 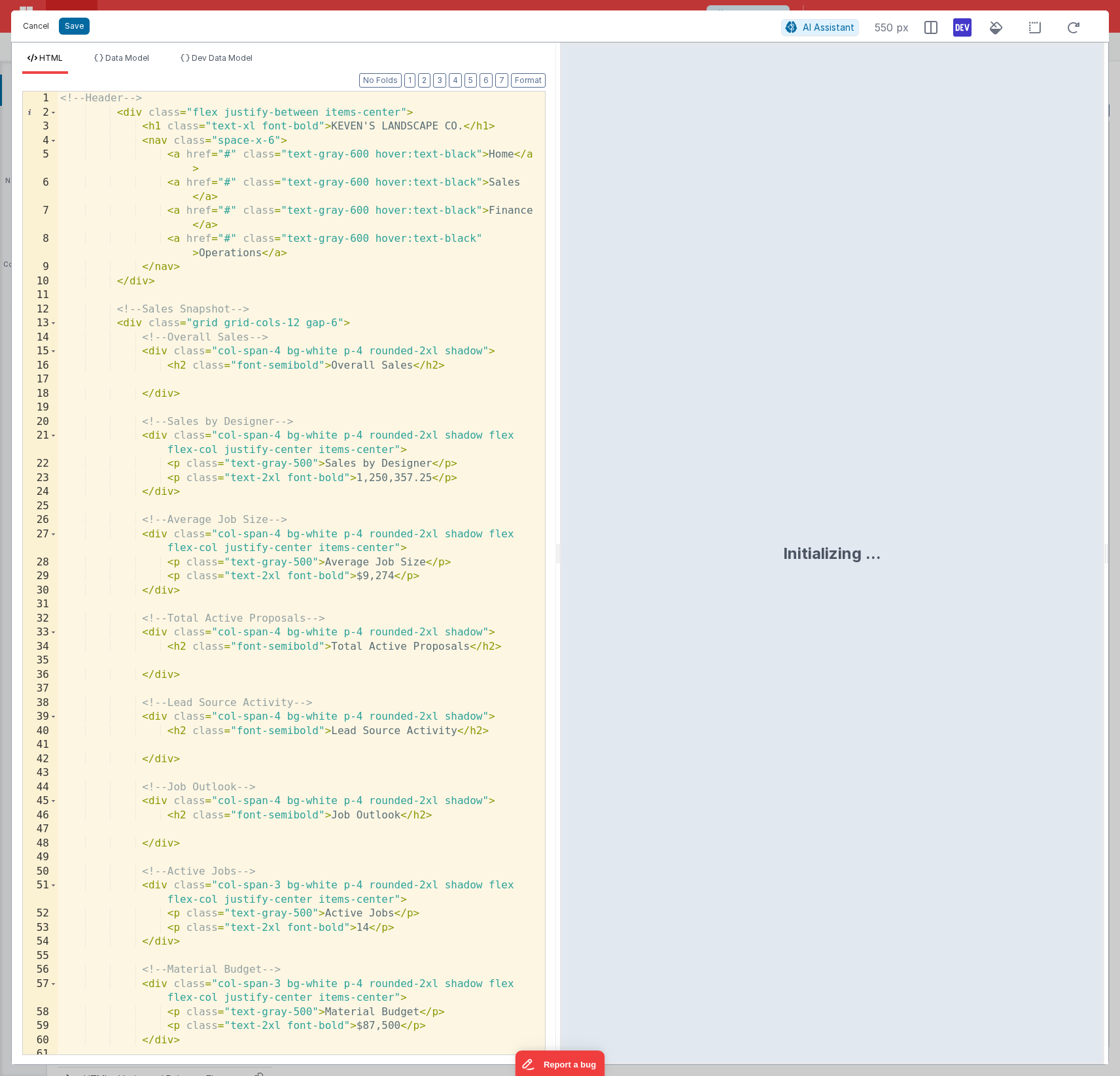 What do you see at coordinates (40, 395) in the screenshot?
I see `div: 18` at bounding box center [40, 395].